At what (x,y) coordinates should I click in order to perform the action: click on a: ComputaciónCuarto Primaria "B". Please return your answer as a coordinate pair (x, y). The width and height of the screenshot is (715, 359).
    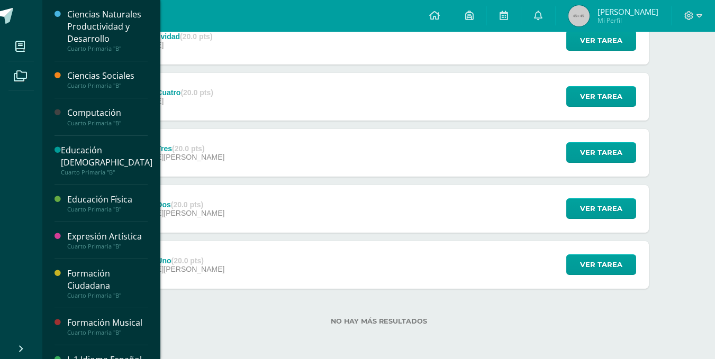
    Looking at the image, I should click on (107, 116).